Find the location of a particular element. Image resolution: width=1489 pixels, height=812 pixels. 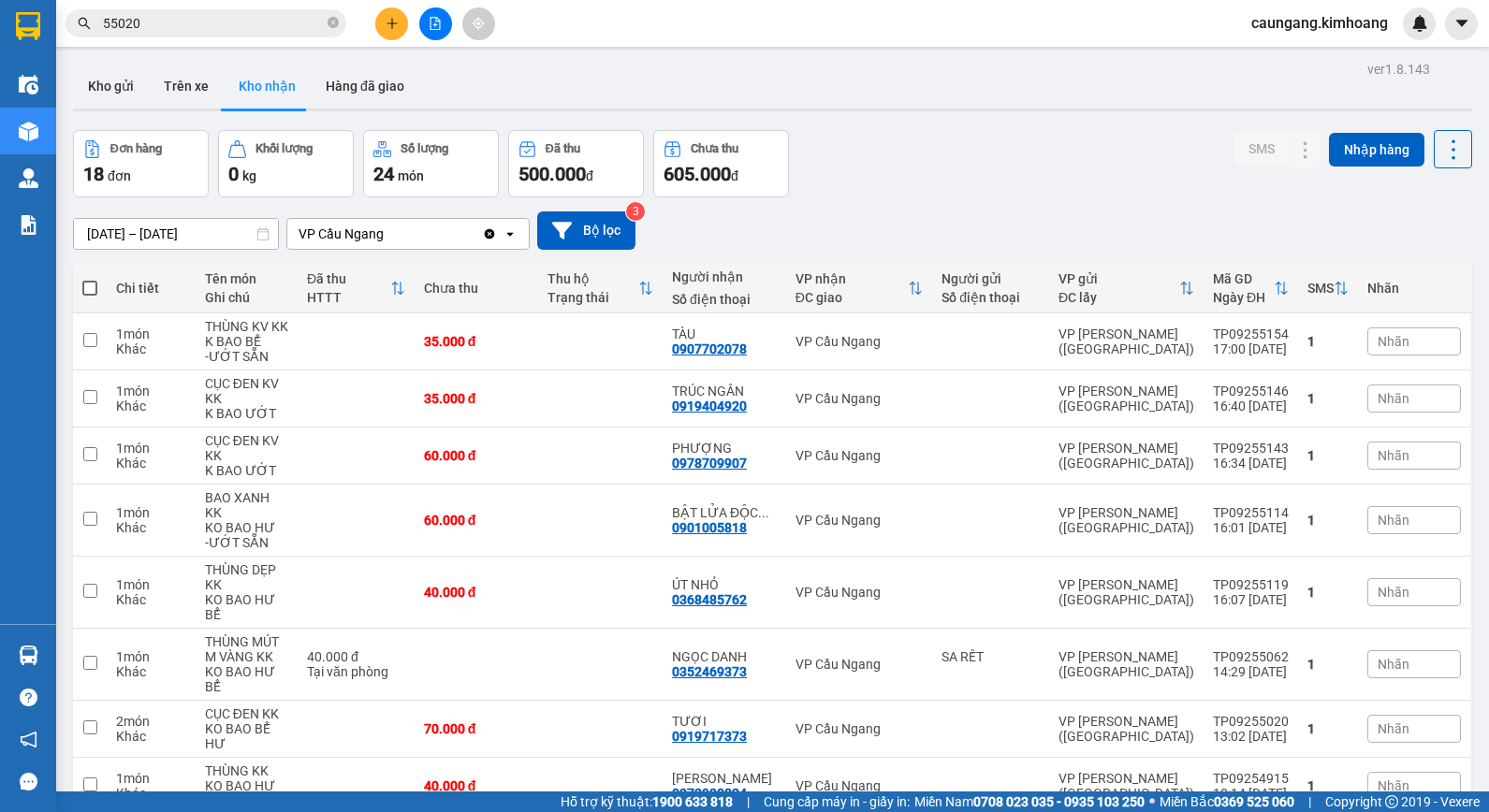

span: notification is located at coordinates (28, 739).